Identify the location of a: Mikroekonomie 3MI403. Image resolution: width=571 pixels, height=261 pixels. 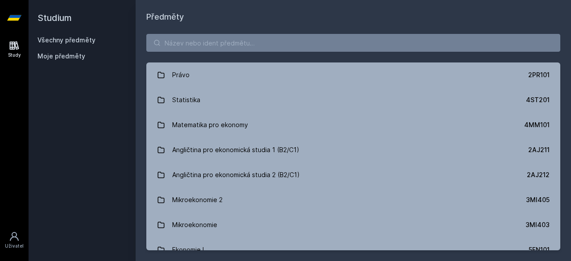
(353, 225).